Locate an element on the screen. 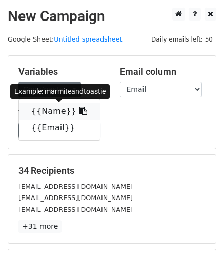 The width and height of the screenshot is (224, 258). a: {{Email}} is located at coordinates (59, 128).